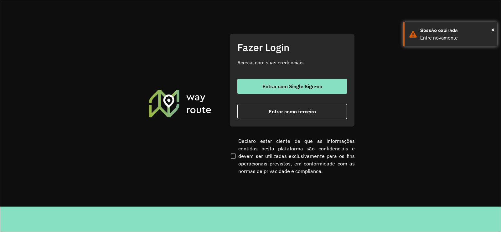 The height and width of the screenshot is (232, 501). I want to click on label: Declaro estar ciente de que as informações contidas nesta plataforma são confidenciais e devem se..., so click(292, 156).